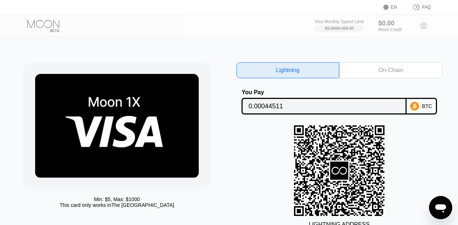 The height and width of the screenshot is (225, 458). Describe the element at coordinates (427, 106) in the screenshot. I see `div: BTC` at that location.